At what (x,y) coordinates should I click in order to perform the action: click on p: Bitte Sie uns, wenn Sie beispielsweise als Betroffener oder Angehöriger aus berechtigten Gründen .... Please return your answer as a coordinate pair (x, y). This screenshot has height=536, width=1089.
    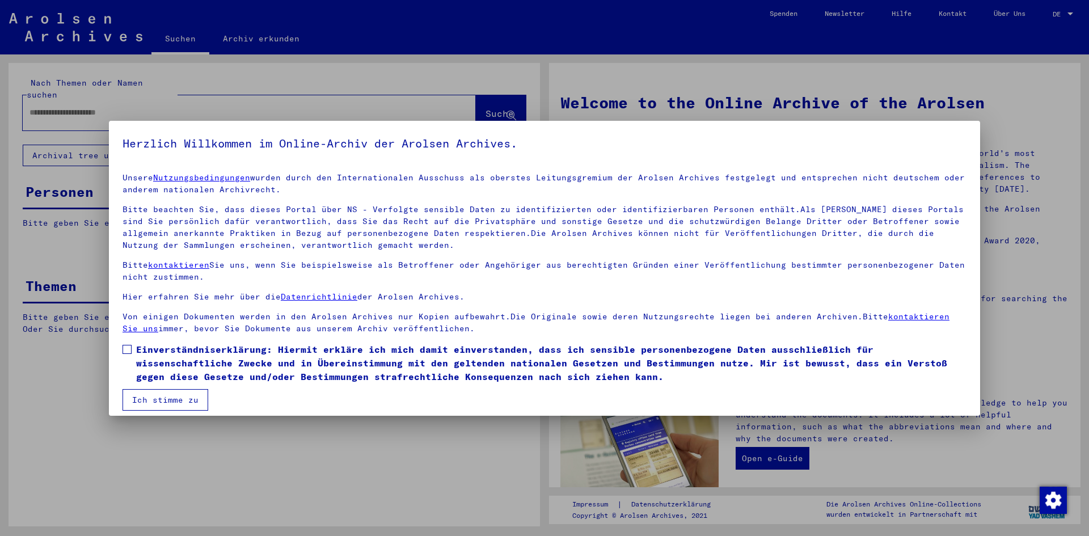
    Looking at the image, I should click on (544, 271).